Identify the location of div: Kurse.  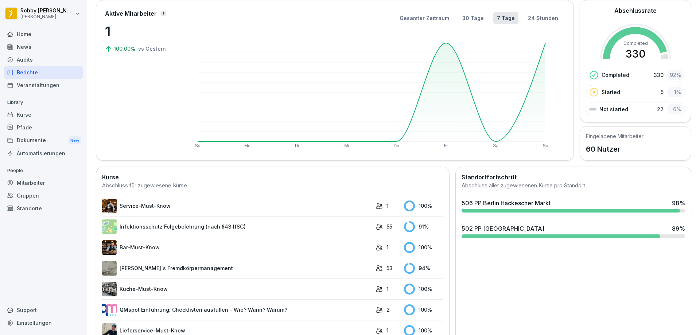
(43, 114).